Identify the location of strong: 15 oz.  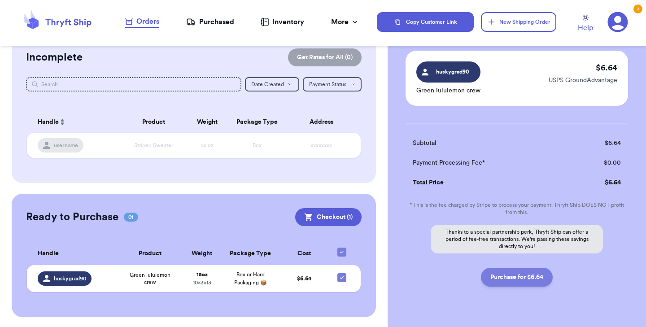
(202, 274).